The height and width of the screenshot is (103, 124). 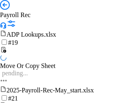 What do you see at coordinates (50, 90) in the screenshot?
I see `span: 2025-Payroll-Rec-May_start.xlsx` at bounding box center [50, 90].